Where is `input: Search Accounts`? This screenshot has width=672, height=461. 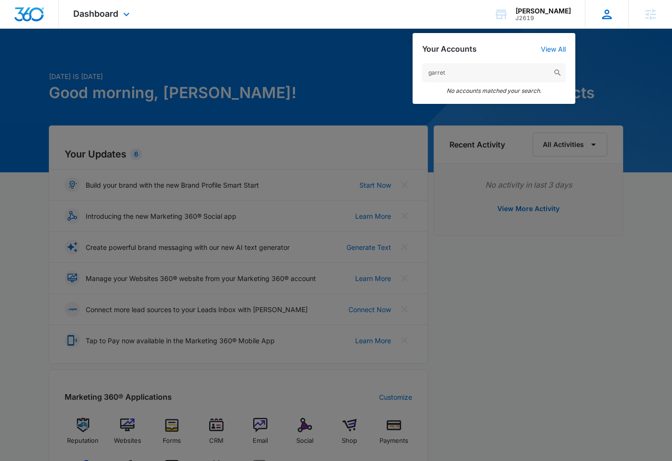
input: Search Accounts is located at coordinates (494, 73).